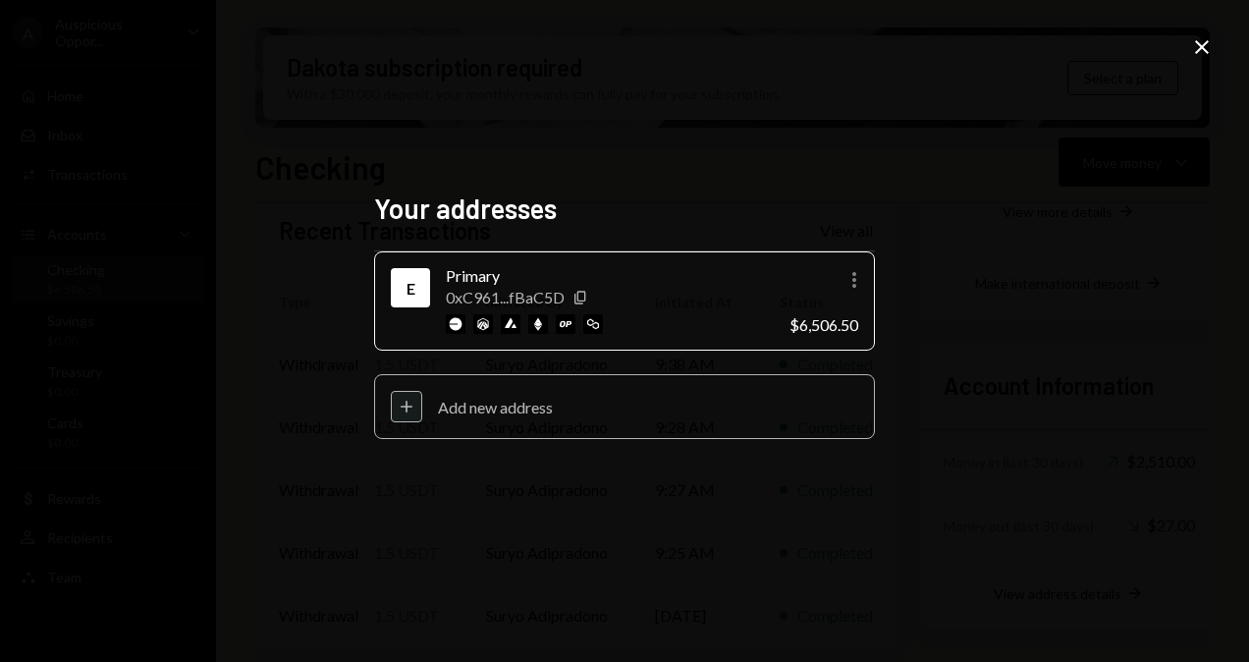  What do you see at coordinates (538, 324) in the screenshot?
I see `img: ethereum-mainnet` at bounding box center [538, 324].